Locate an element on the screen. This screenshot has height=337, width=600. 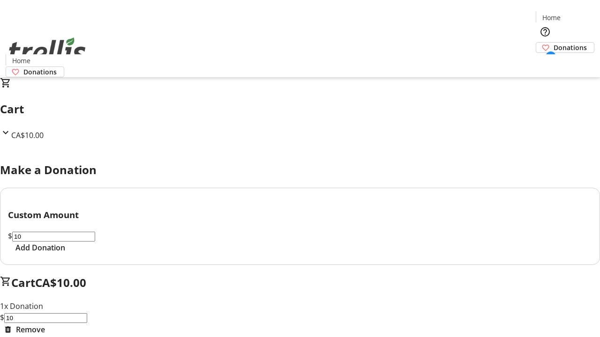
span: Add Donation is located at coordinates (40, 248).